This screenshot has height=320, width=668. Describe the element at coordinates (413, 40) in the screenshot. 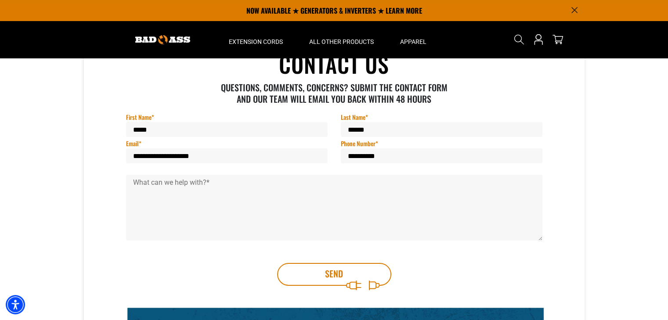

I see `summary: Apparel` at that location.